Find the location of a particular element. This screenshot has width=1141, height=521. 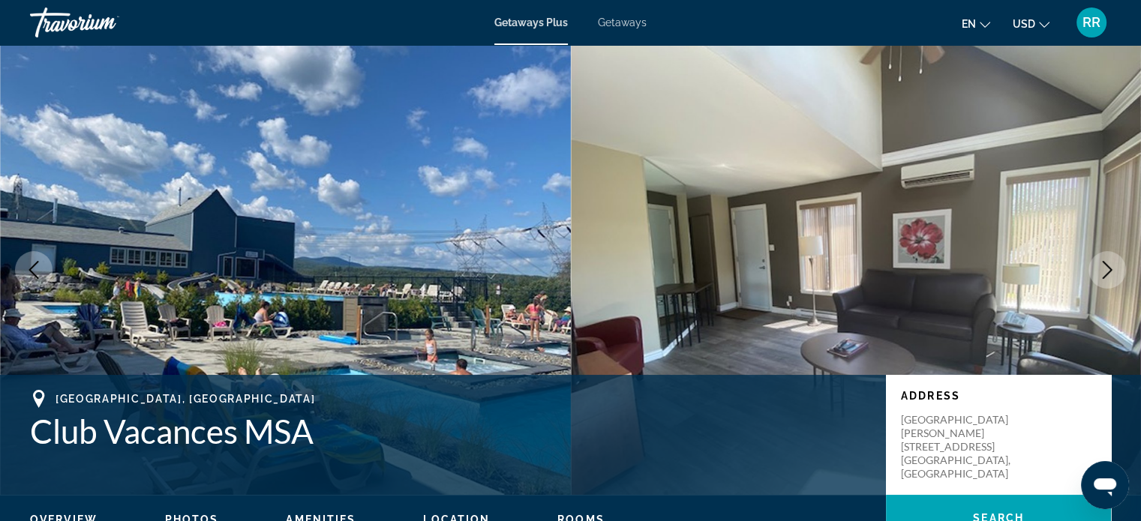

a: Travorium is located at coordinates (105, 23).